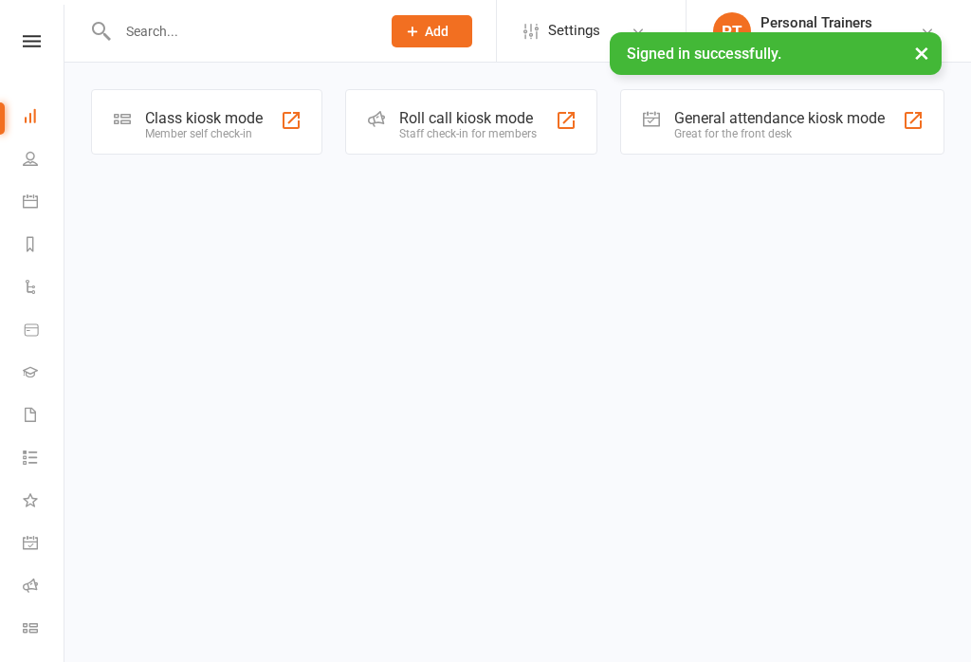 The image size is (971, 662). I want to click on span: Signed in successfully., so click(704, 53).